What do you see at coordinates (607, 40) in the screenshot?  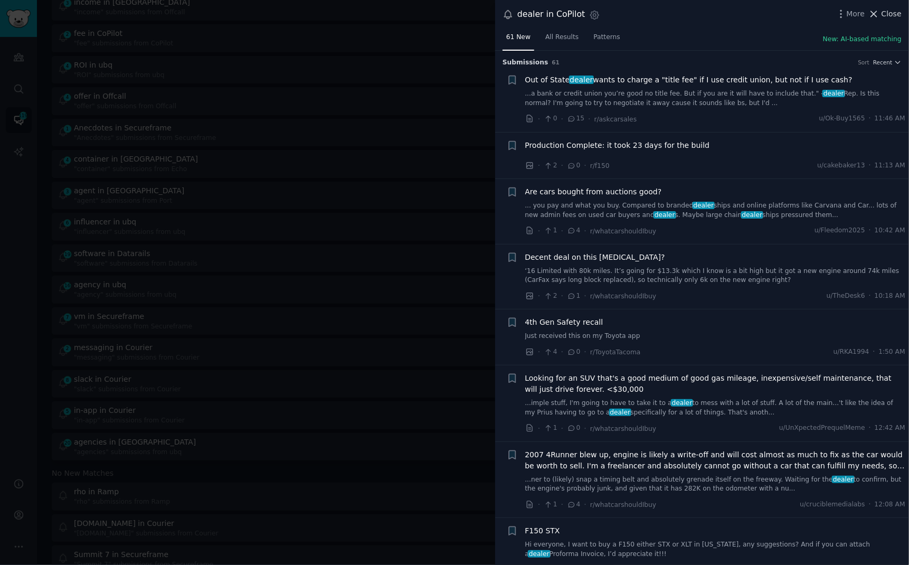 I see `a: Patterns` at bounding box center [607, 40].